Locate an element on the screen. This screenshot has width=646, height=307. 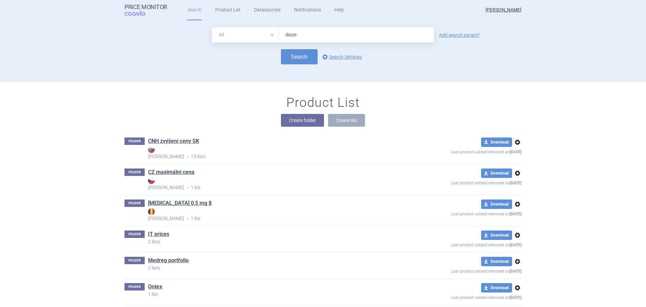
a: IT prices is located at coordinates (158, 234).